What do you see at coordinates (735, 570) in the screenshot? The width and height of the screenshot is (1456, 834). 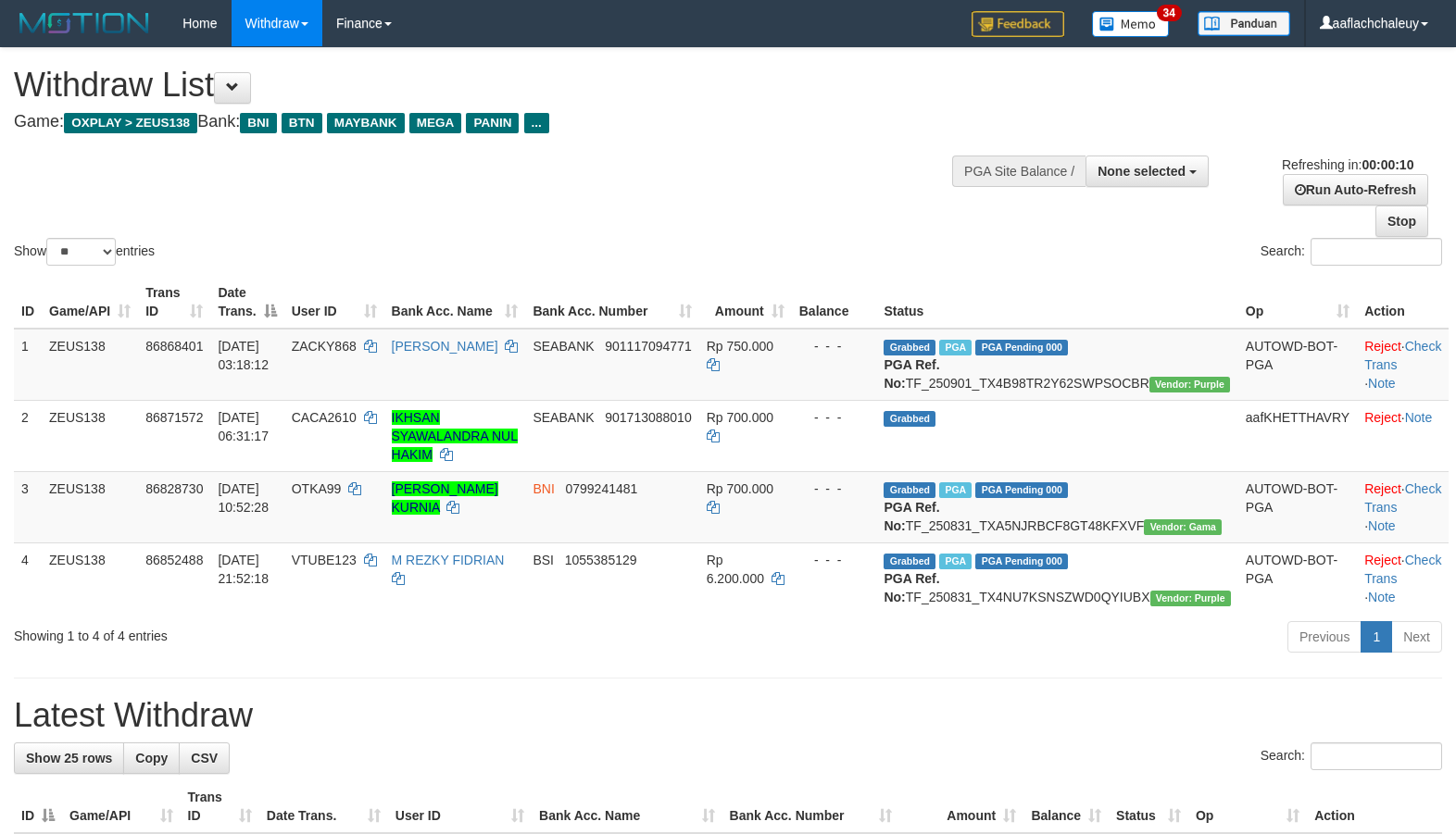 I see `span: Rp 6.200.000` at bounding box center [735, 570].